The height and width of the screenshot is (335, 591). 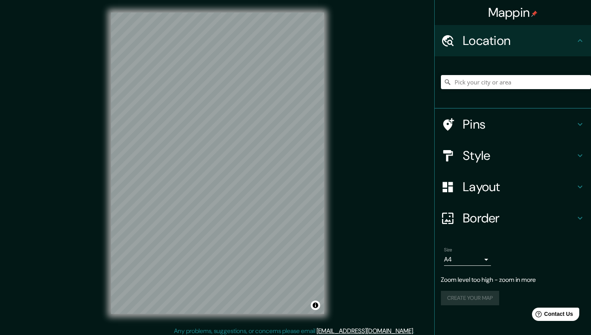 What do you see at coordinates (512, 187) in the screenshot?
I see `div: Layout` at bounding box center [512, 187].